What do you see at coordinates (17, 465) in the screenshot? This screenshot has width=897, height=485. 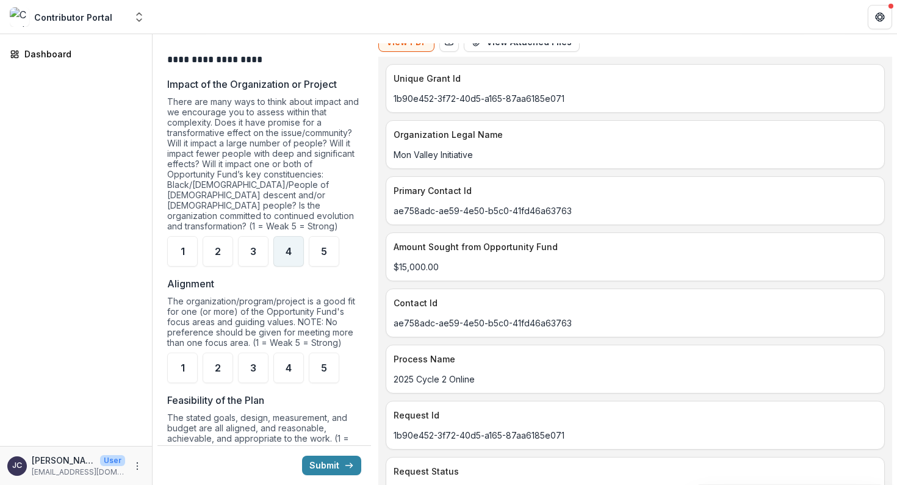 I see `div: Jasimine Cooper` at bounding box center [17, 465].